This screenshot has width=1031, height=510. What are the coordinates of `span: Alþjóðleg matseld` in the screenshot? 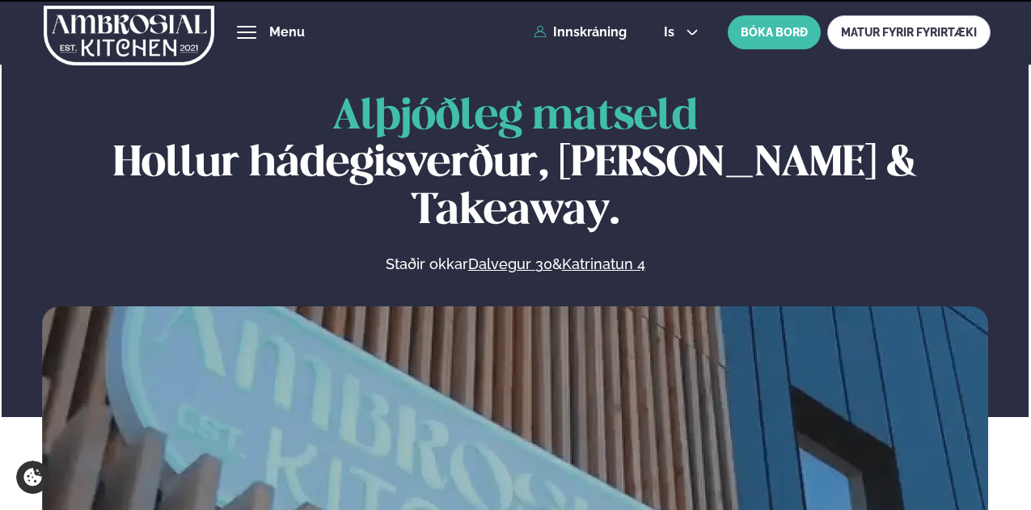 It's located at (515, 117).